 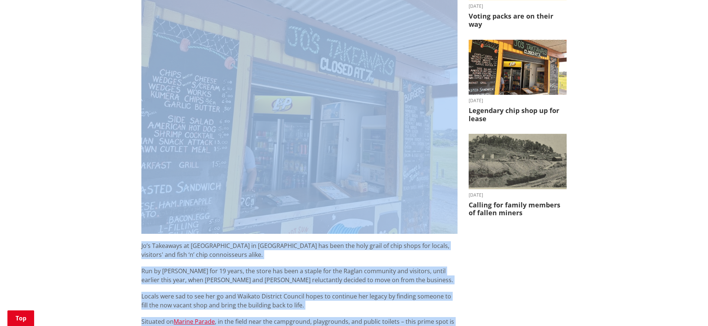 I want to click on a: Outdoor takeaway stand with chalkboard menus listing various foods, like burgers and chips. A fri..., so click(x=518, y=81).